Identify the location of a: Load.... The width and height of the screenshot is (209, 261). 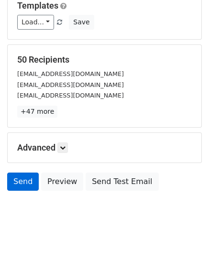
(35, 22).